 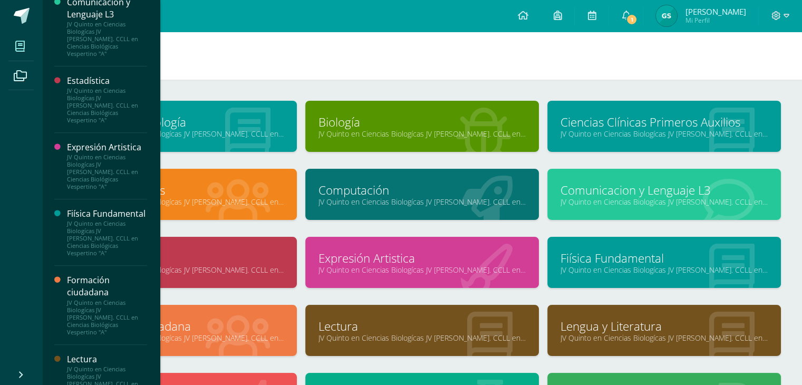 I want to click on a: Biología, so click(x=422, y=122).